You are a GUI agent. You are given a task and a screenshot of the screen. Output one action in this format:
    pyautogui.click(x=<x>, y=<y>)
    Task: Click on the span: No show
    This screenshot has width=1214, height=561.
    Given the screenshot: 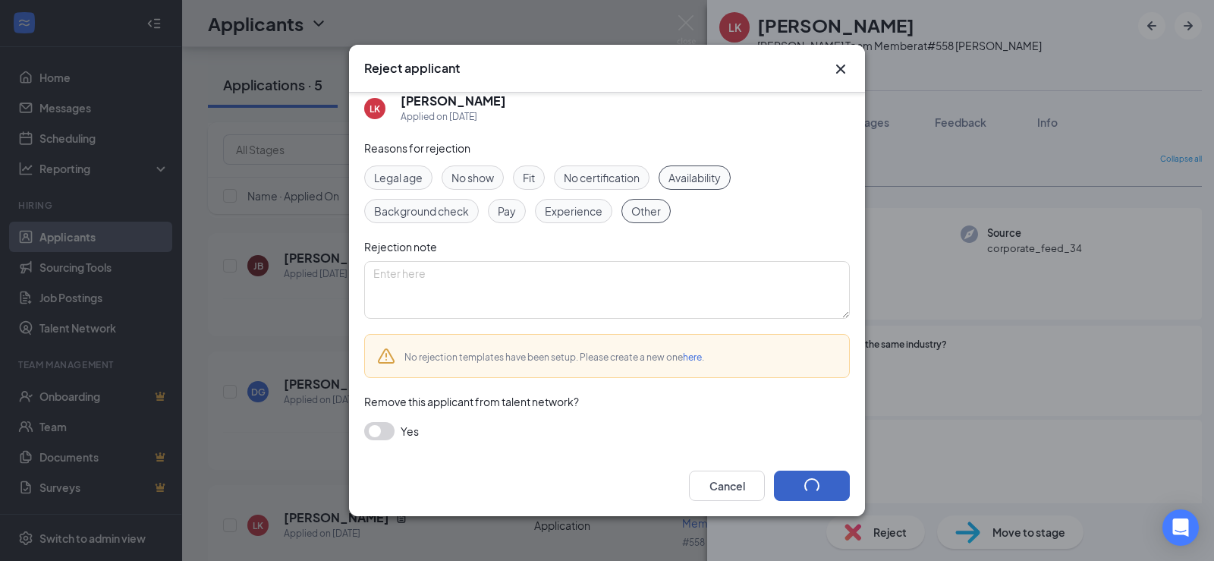 What is the action you would take?
    pyautogui.click(x=473, y=178)
    